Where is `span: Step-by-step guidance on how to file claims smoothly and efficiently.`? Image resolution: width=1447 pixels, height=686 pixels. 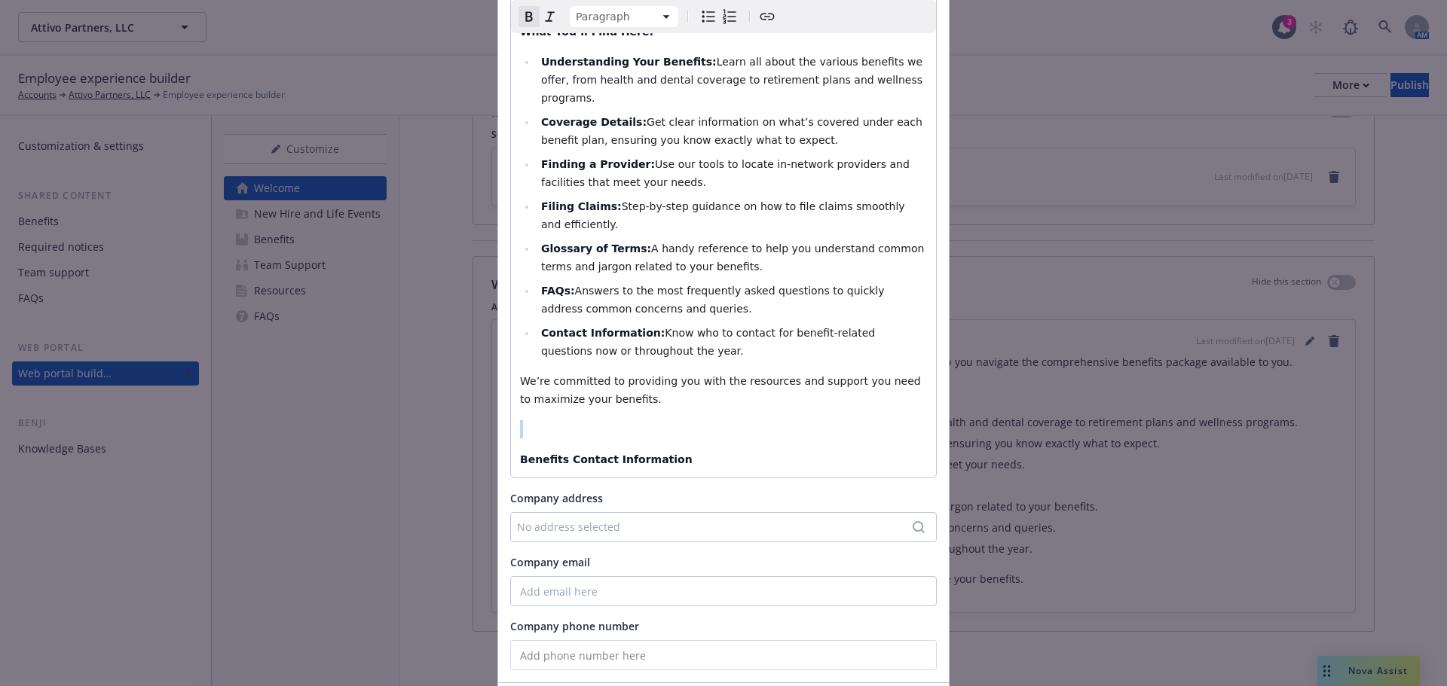
span: Step-by-step guidance on how to file claims smoothly and efficiently. is located at coordinates (724, 215).